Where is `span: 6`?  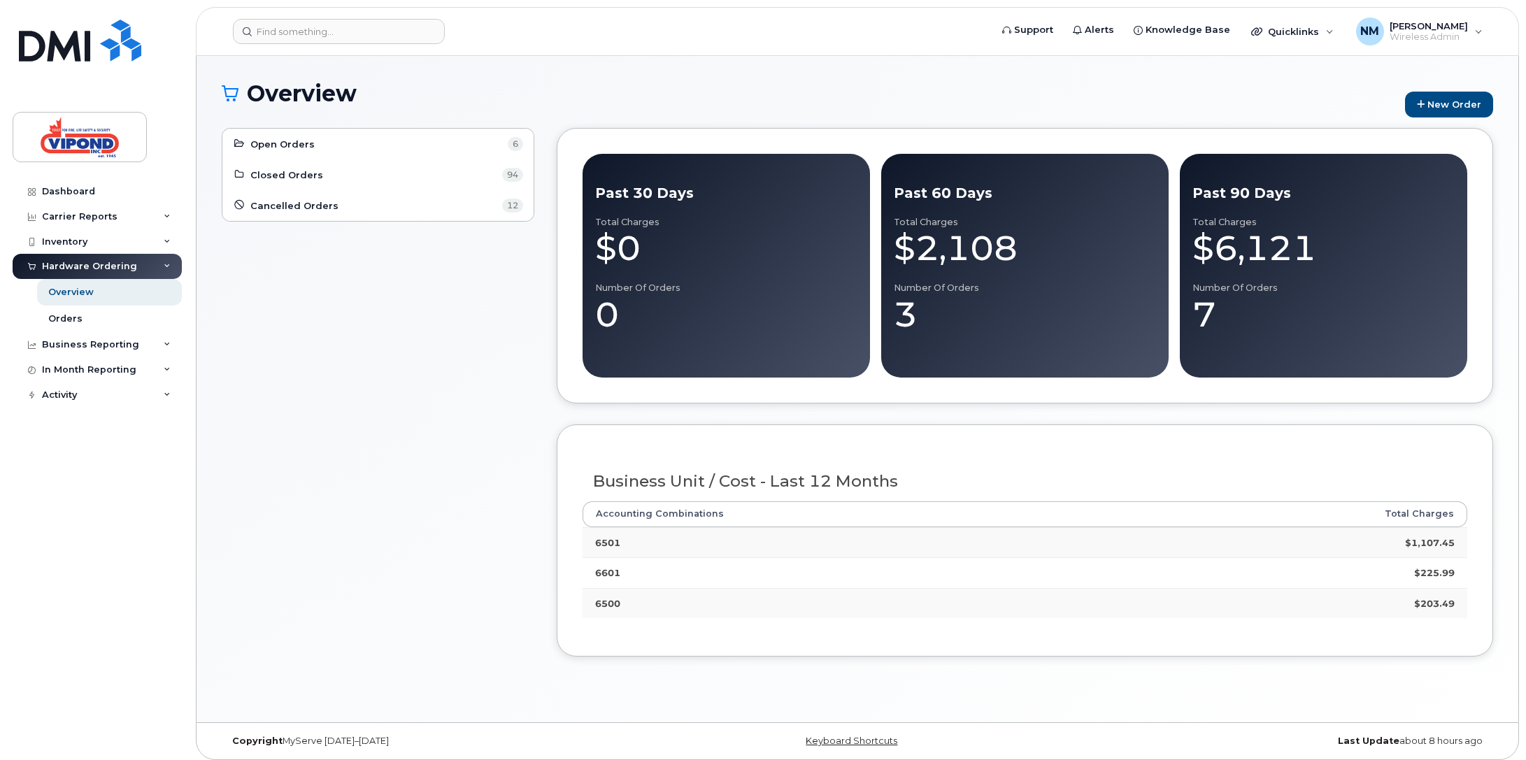
span: 6 is located at coordinates (515, 144).